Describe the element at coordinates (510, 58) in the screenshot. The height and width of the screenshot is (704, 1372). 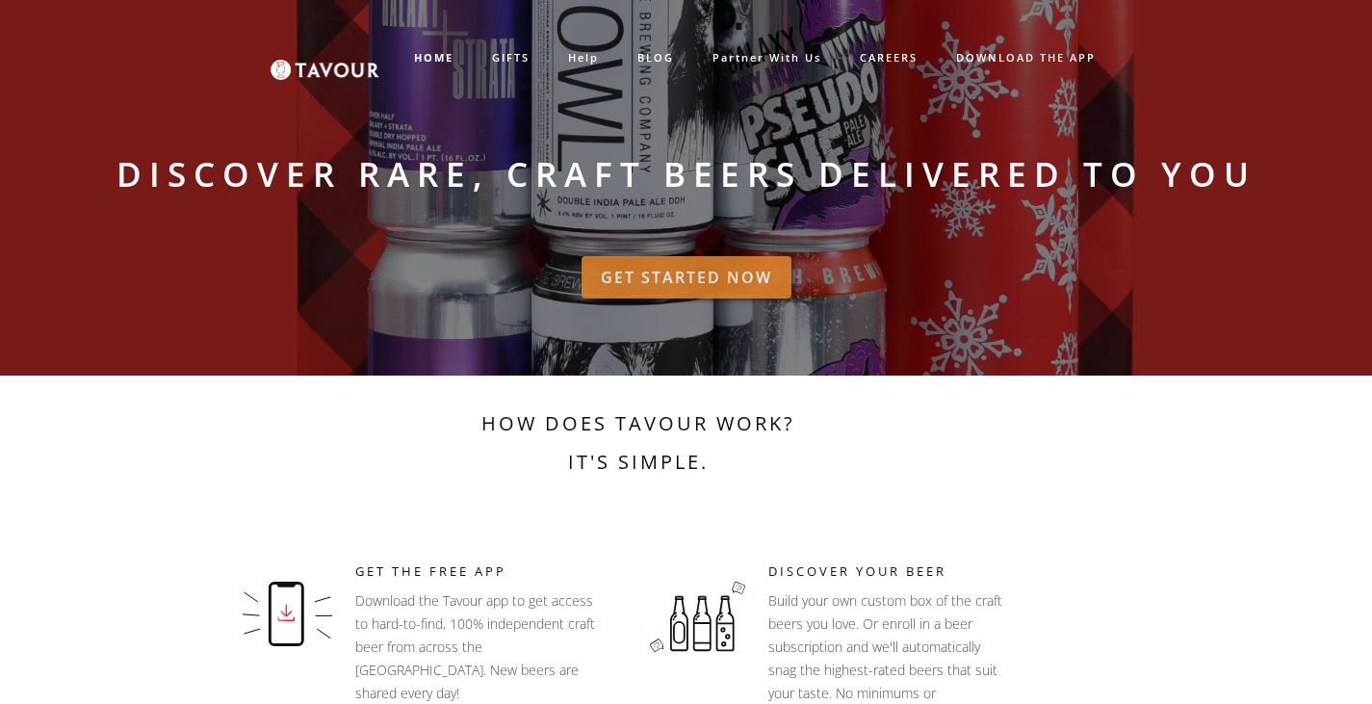
I see `a: GIFTS` at that location.